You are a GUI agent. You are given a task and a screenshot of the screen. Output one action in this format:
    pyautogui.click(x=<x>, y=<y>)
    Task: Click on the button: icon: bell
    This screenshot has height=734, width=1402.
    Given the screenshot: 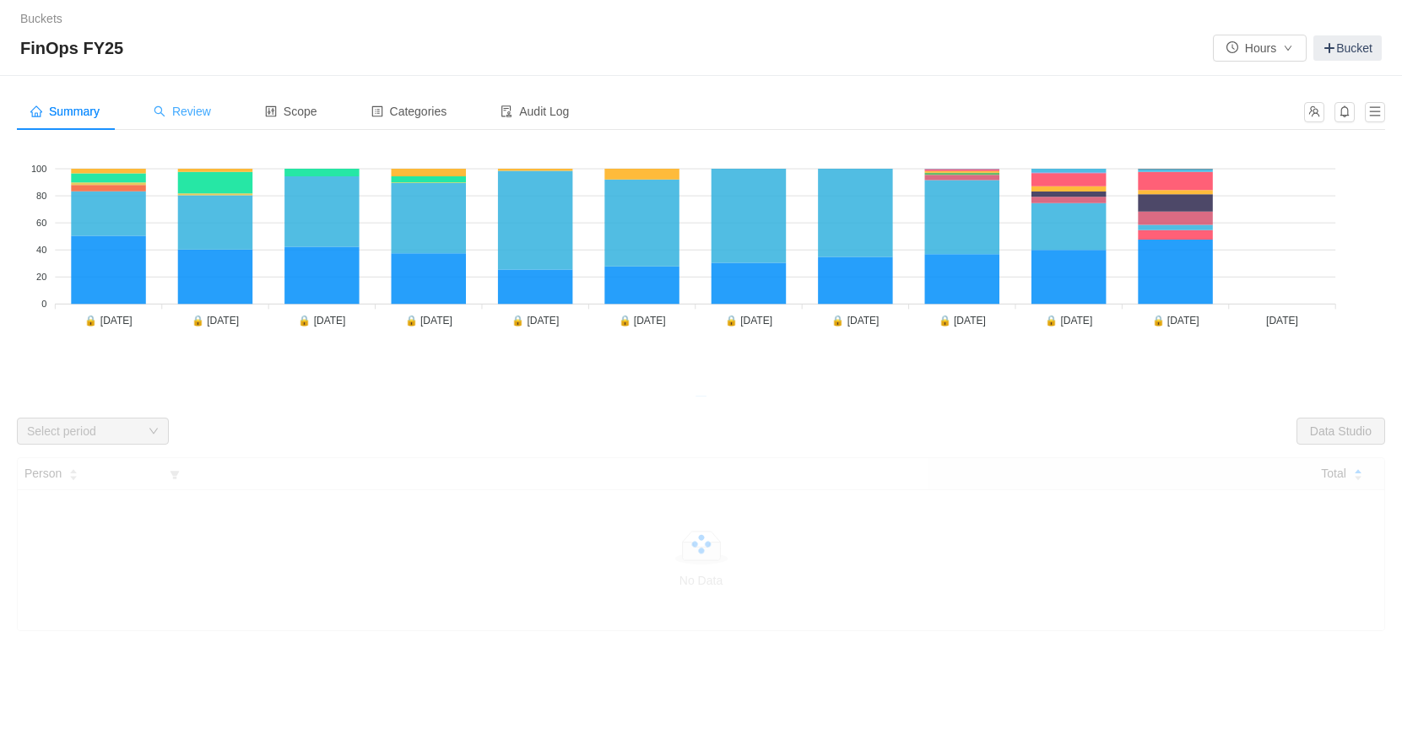 What is the action you would take?
    pyautogui.click(x=1345, y=112)
    